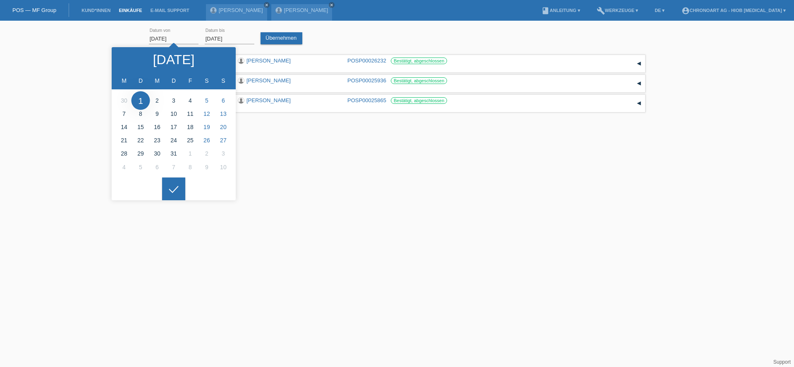 Image resolution: width=794 pixels, height=367 pixels. I want to click on i: account_circle, so click(685, 11).